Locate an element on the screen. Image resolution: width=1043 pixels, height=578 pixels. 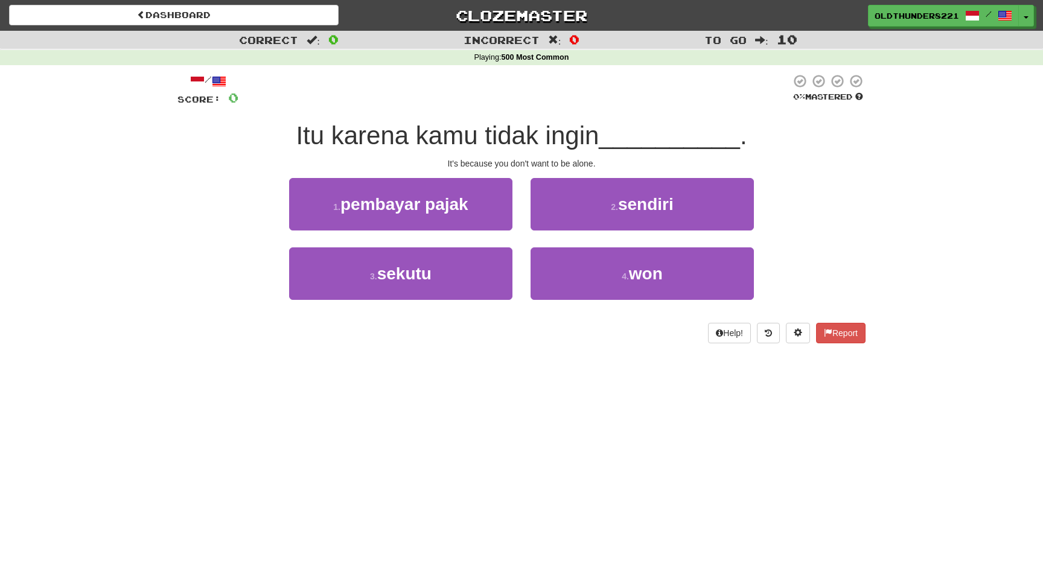
strong: 500 Most Common is located at coordinates (535, 57).